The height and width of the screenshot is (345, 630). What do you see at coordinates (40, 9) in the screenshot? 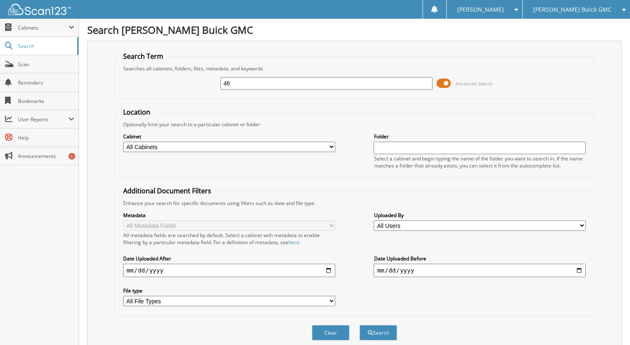
I see `img: scan123-logo-white.svg` at bounding box center [40, 9].